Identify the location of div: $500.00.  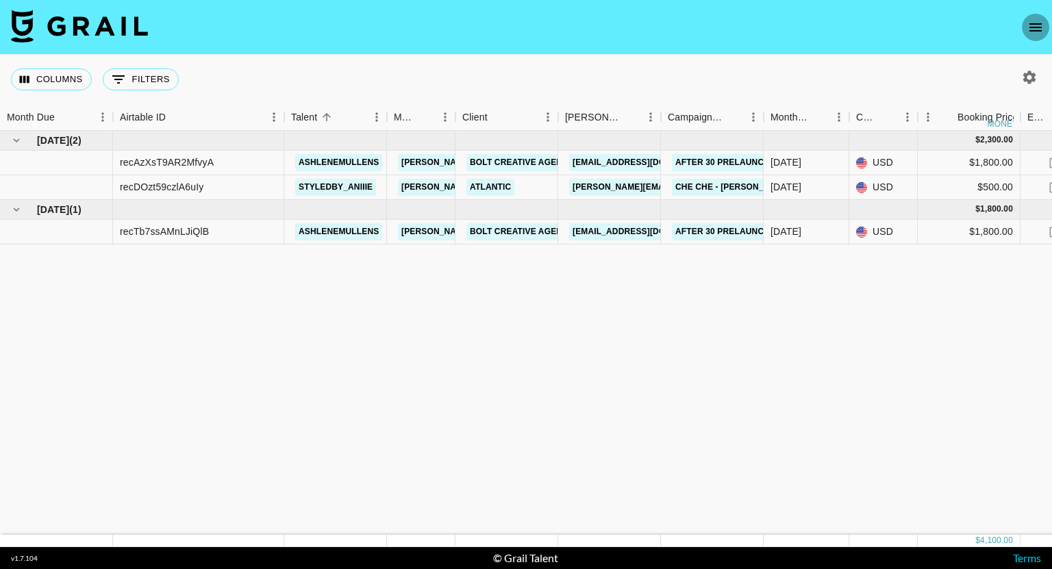
(969, 188).